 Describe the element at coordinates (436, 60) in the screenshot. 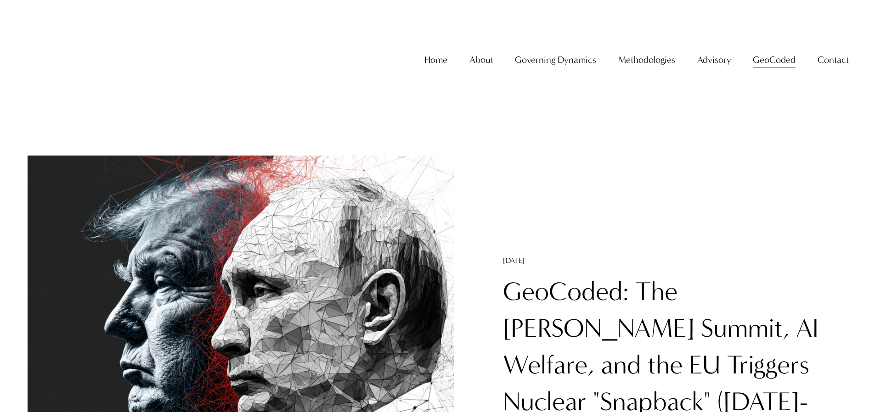

I see `a: Home` at that location.